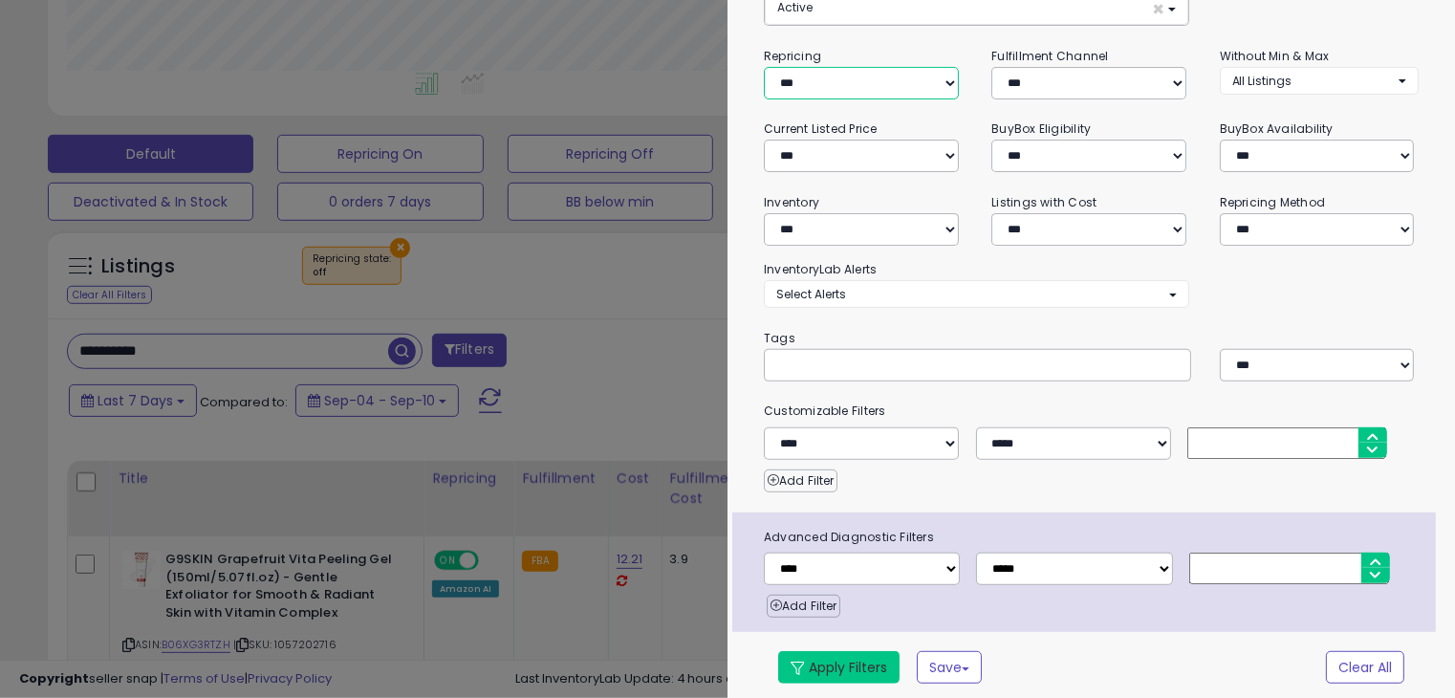 The image size is (1455, 698). I want to click on small: Customizable Filters, so click(1091, 411).